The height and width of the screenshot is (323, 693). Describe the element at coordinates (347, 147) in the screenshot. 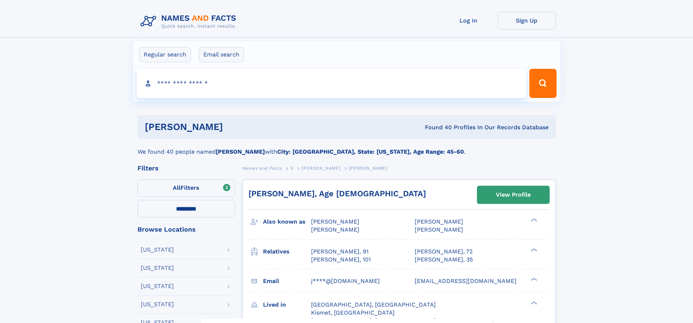

I see `div: We found 40 people named with .` at that location.